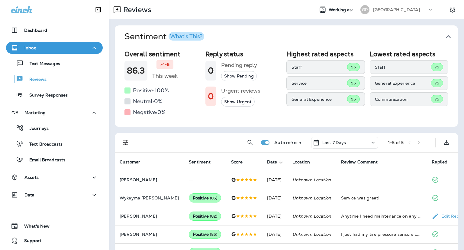  What do you see at coordinates (239, 76) in the screenshot?
I see `button: Show Pending` at bounding box center [239, 76].